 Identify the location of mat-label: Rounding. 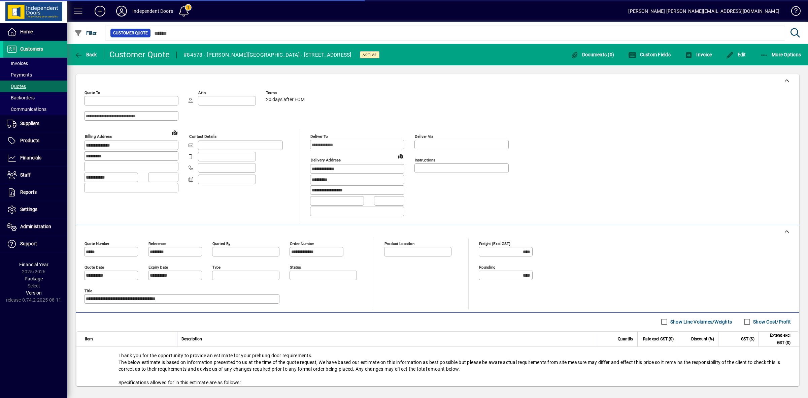
(487, 267).